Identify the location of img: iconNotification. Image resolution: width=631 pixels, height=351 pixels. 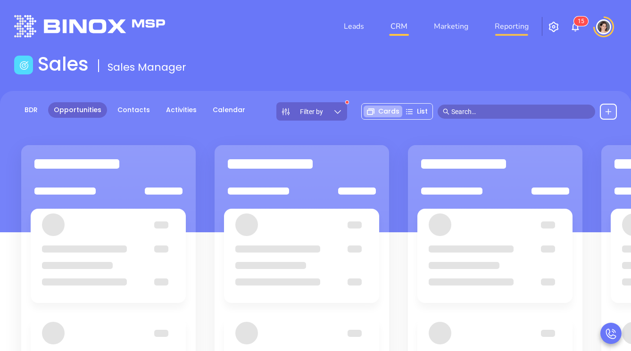
(575, 27).